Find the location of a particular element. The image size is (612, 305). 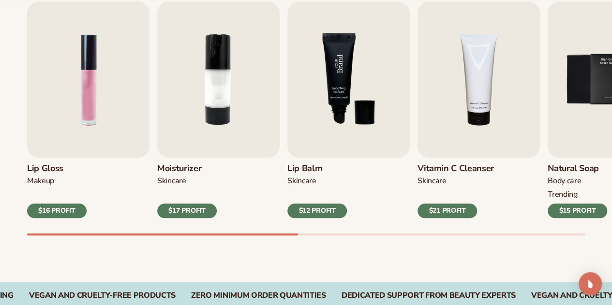

div: Skincare is located at coordinates (456, 181).